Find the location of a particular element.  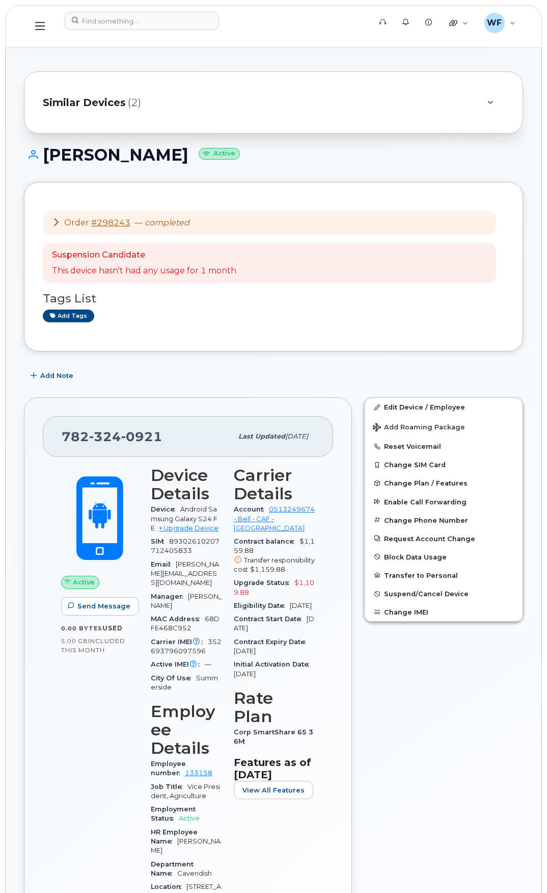

button: Change Plan / Features is located at coordinates (444, 483).